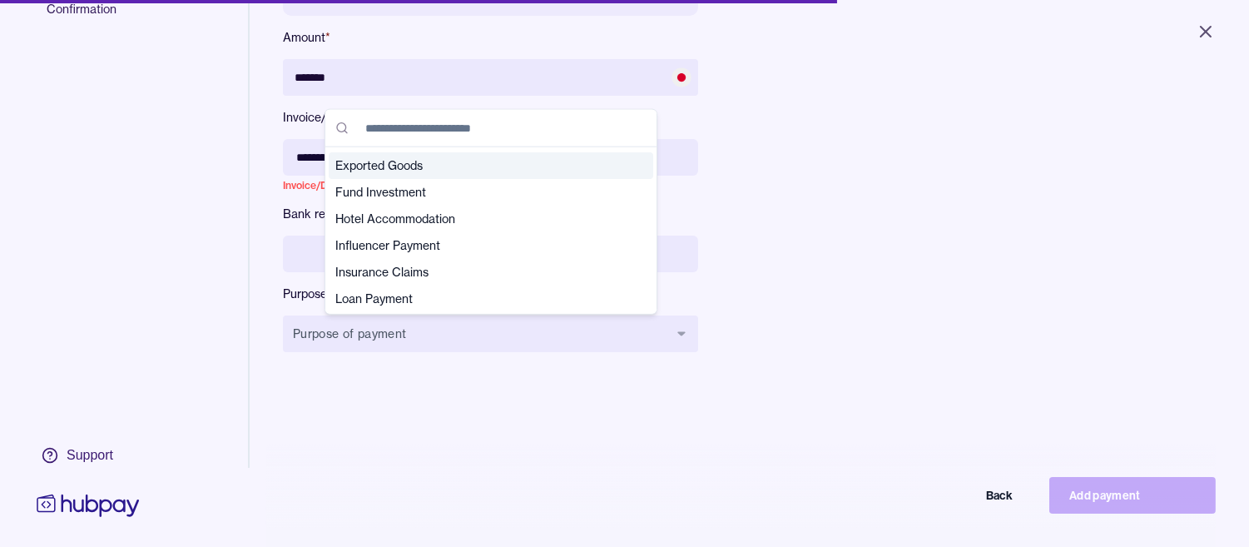  Describe the element at coordinates (481, 272) in the screenshot. I see `span: Insurance Claims` at that location.